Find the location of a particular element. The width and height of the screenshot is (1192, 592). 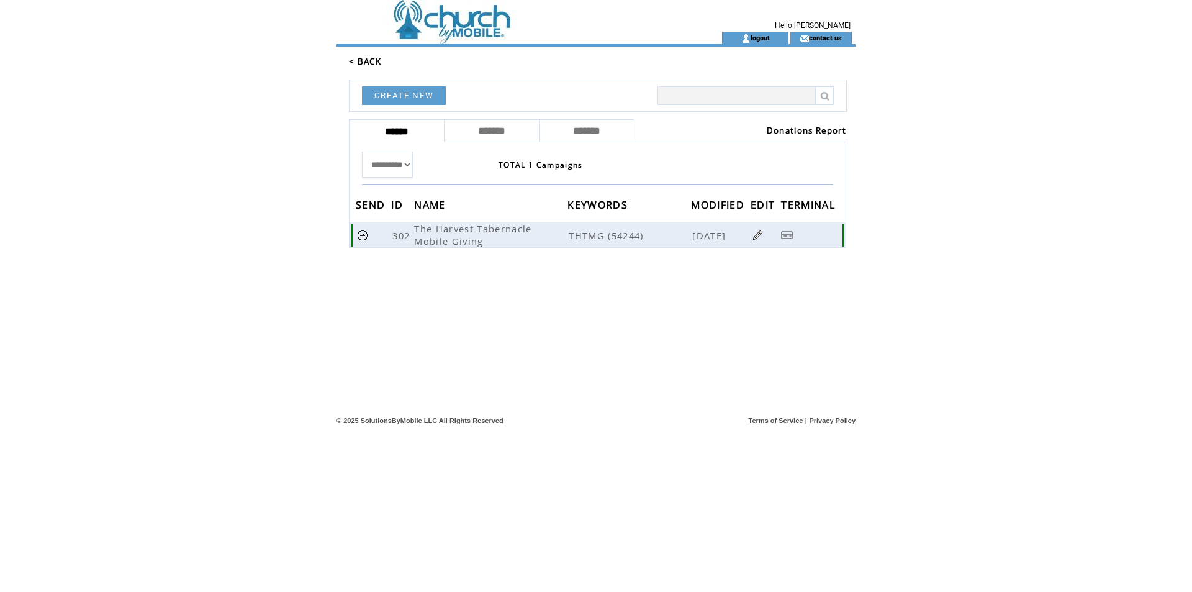

a: logout is located at coordinates (760, 37).